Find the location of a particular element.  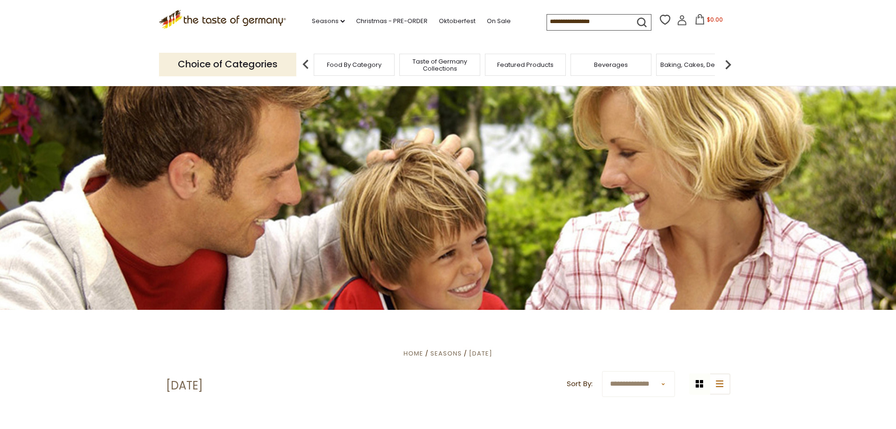

a: Christmas - PRE-ORDER is located at coordinates (392, 21).